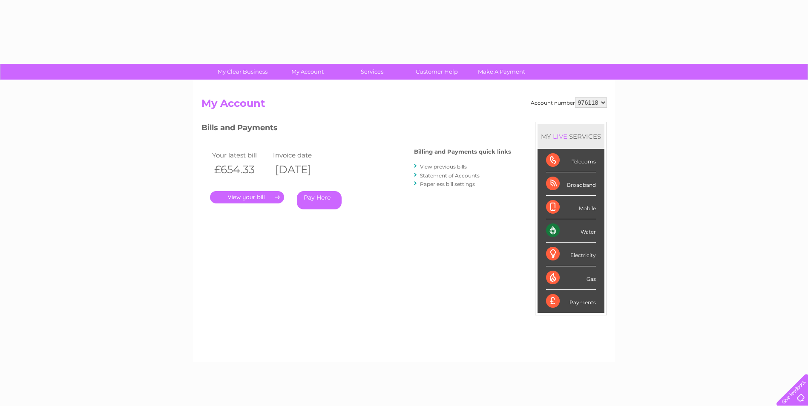 Image resolution: width=808 pixels, height=406 pixels. I want to click on a: Pay Here, so click(319, 200).